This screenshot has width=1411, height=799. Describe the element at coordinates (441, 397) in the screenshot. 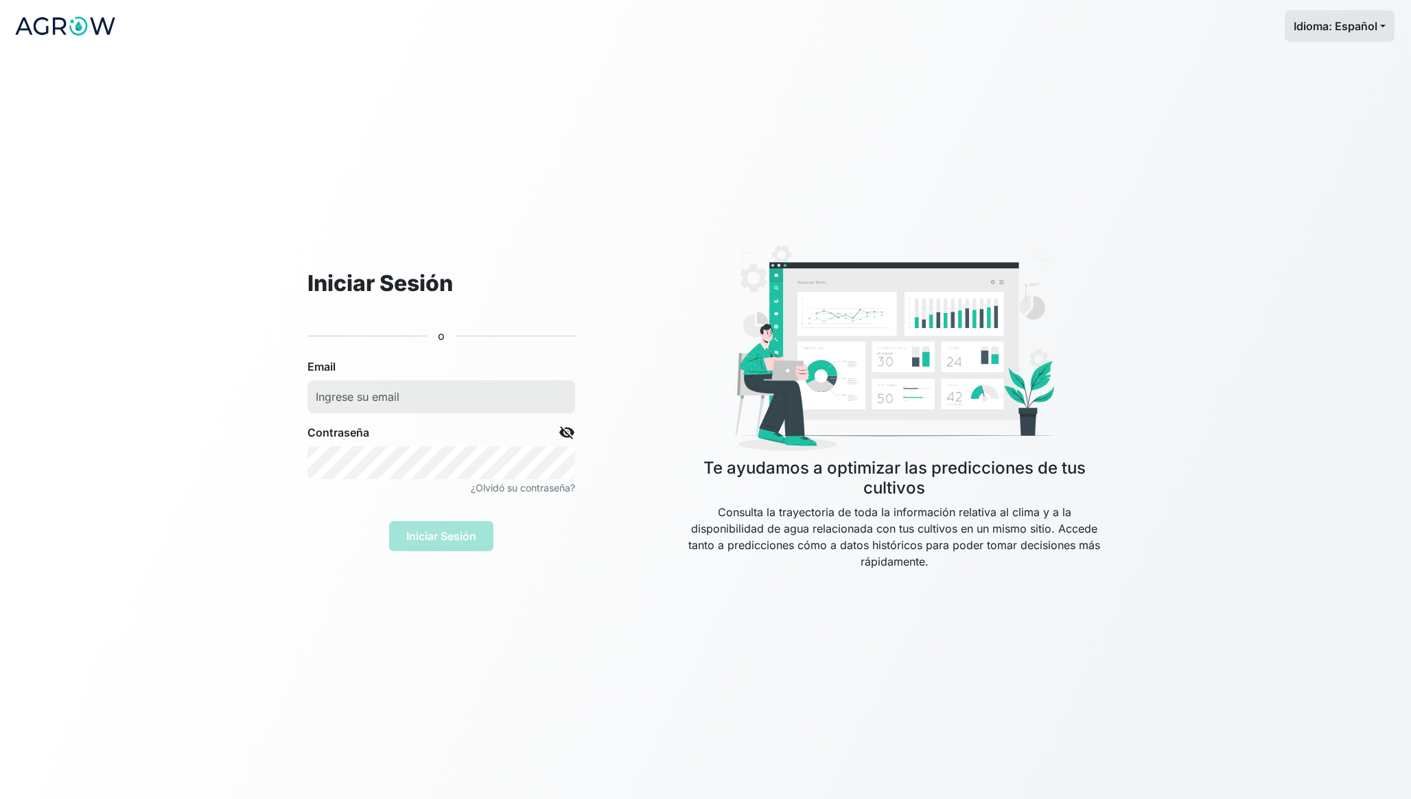

I see `input: Ingrese su email` at that location.